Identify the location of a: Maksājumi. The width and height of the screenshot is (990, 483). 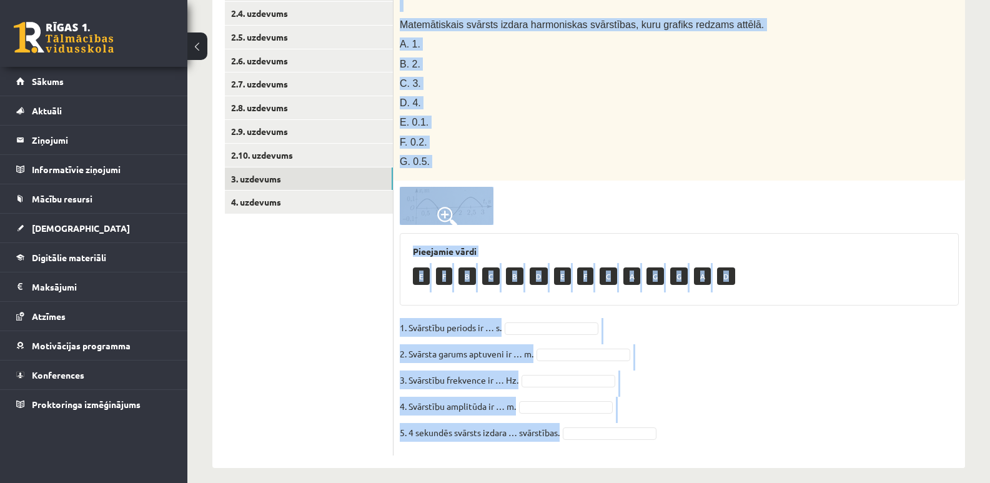
(94, 287).